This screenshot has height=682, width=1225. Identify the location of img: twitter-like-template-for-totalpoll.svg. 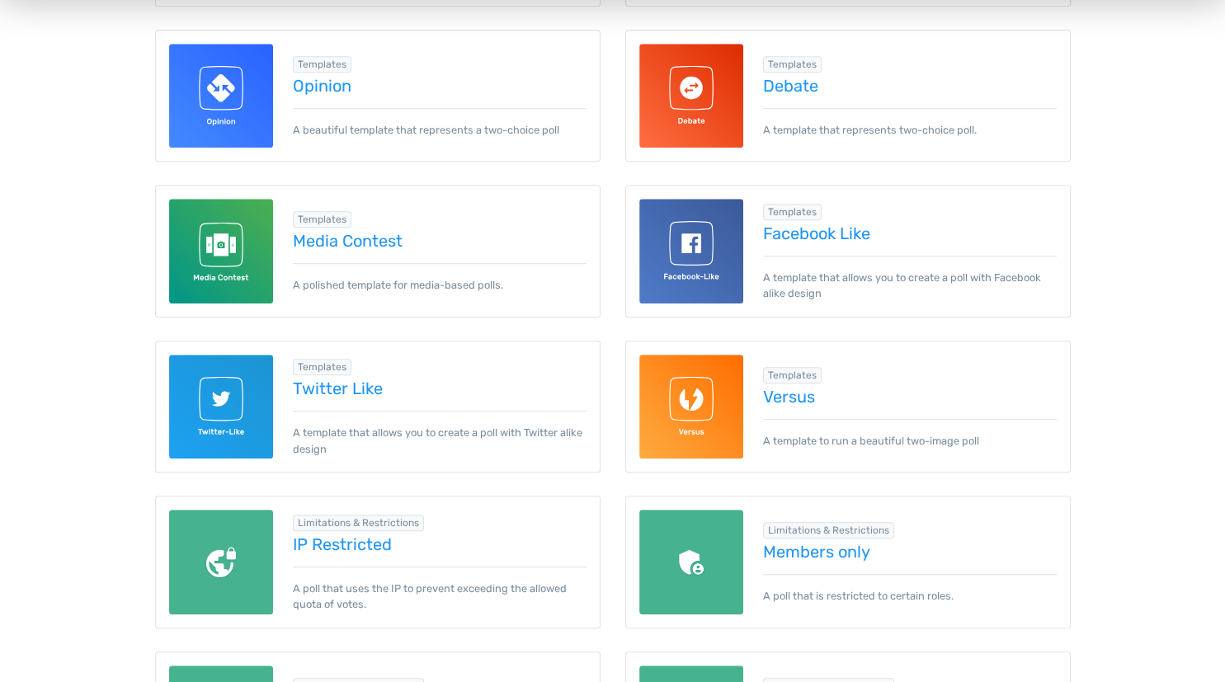
(221, 407).